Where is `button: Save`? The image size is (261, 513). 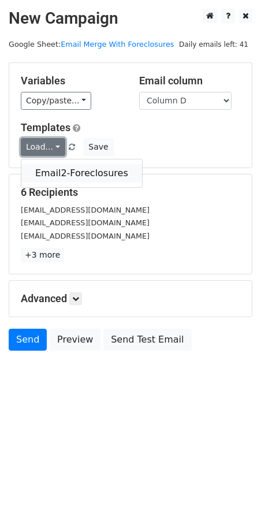 button: Save is located at coordinates (98, 147).